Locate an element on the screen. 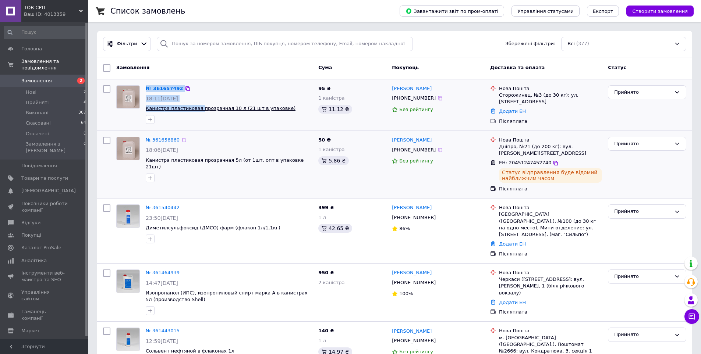 This screenshot has height=354, width=701. span: Замовлення та повідомлення is located at coordinates (55, 65).